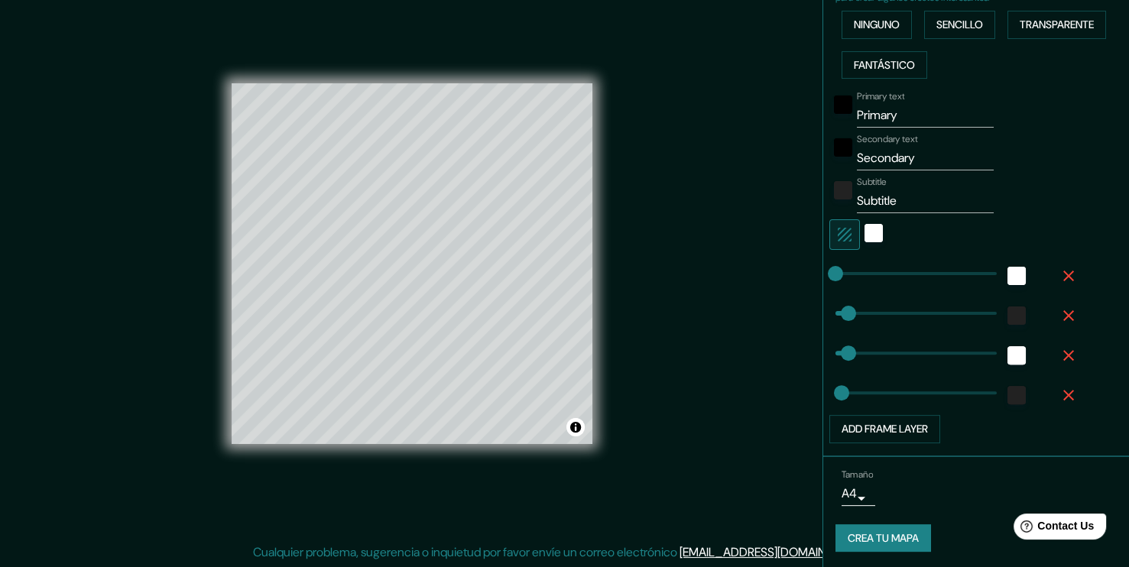 This screenshot has height=567, width=1129. Describe the element at coordinates (877, 24) in the screenshot. I see `button: Ninguno` at that location.